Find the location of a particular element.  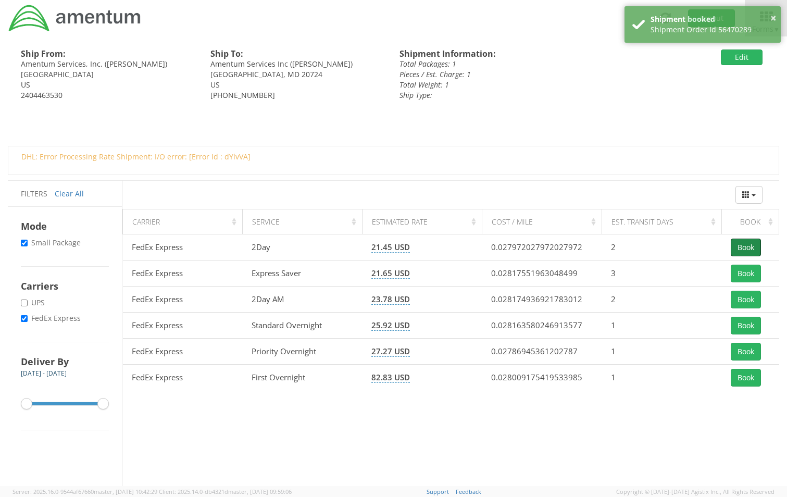

label: UPS is located at coordinates (34, 303).